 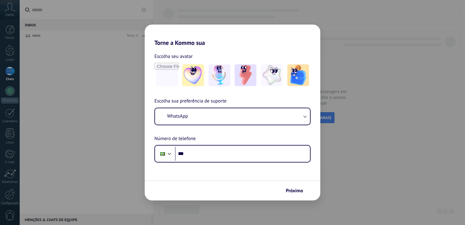 I want to click on span: Escolha seu avatar, so click(x=173, y=56).